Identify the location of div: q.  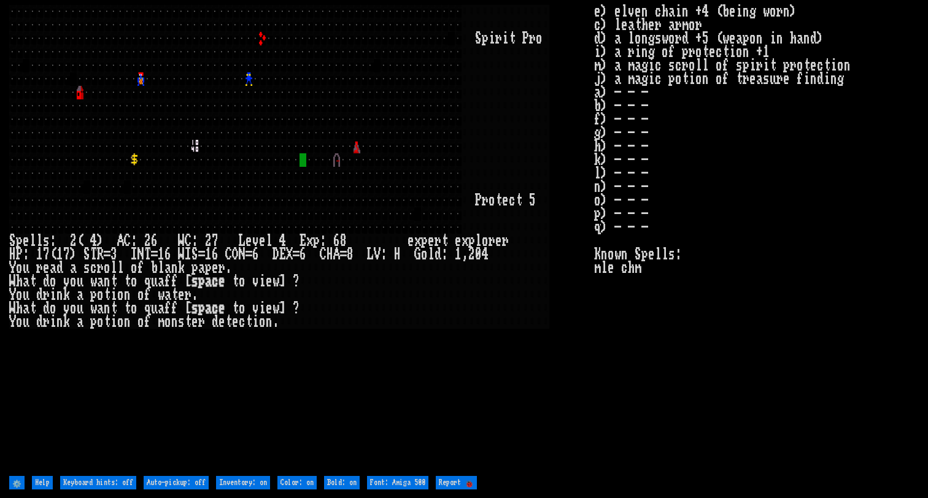
(147, 282).